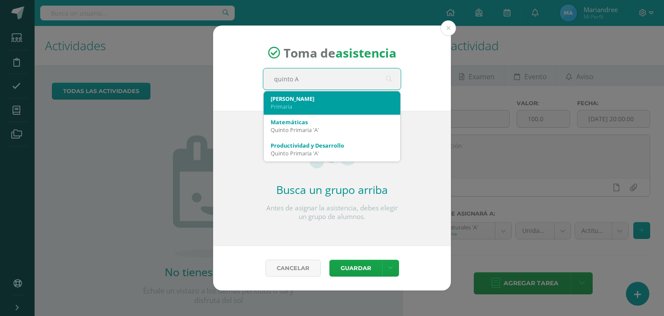 The width and height of the screenshot is (664, 316). Describe the element at coordinates (356, 268) in the screenshot. I see `button: Guardar` at that location.